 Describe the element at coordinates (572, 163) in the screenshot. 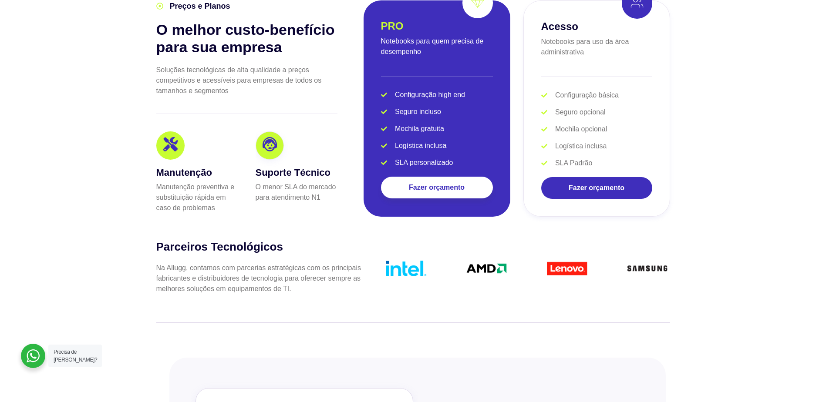

I see `span: SLA Padrão` at that location.